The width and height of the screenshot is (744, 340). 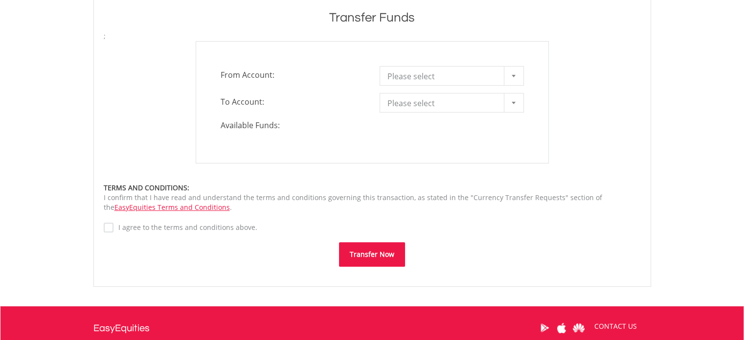 What do you see at coordinates (372, 188) in the screenshot?
I see `div: TERMS AND CONDITIONS:` at bounding box center [372, 188].